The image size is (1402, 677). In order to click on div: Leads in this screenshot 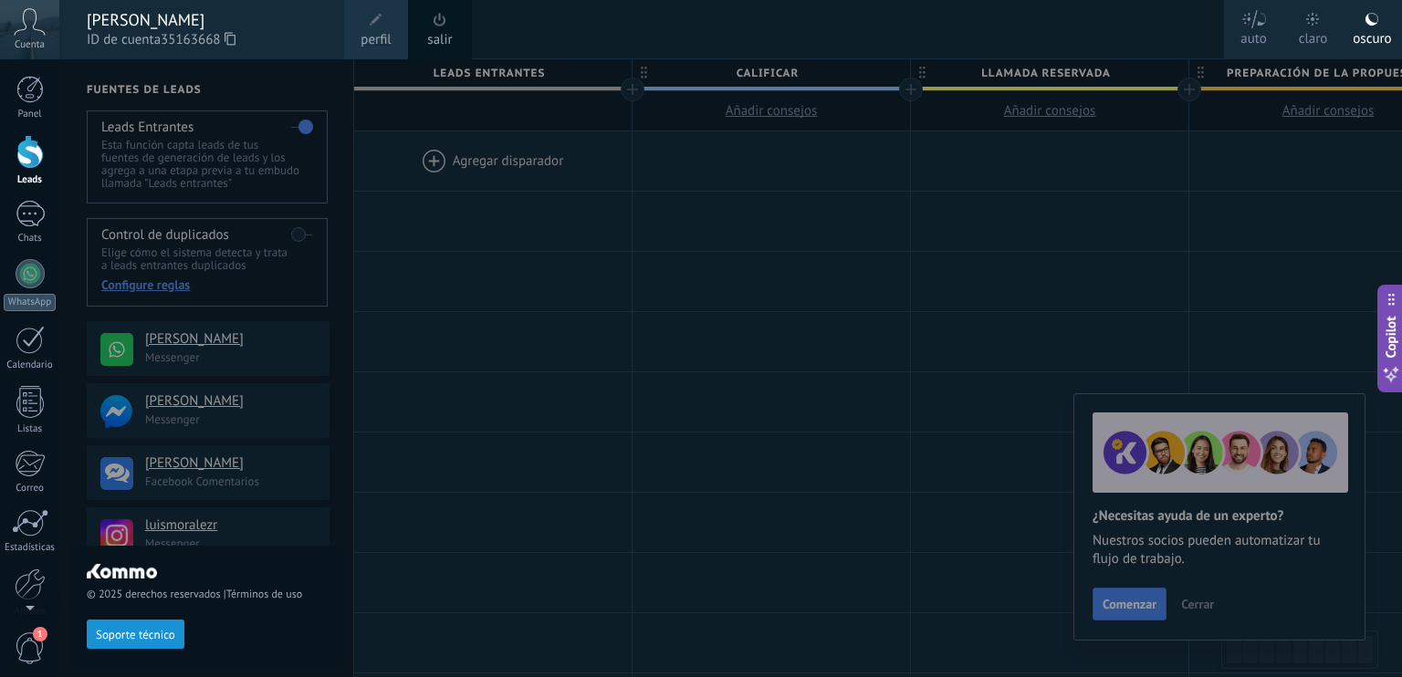, I will do `click(30, 180)`.